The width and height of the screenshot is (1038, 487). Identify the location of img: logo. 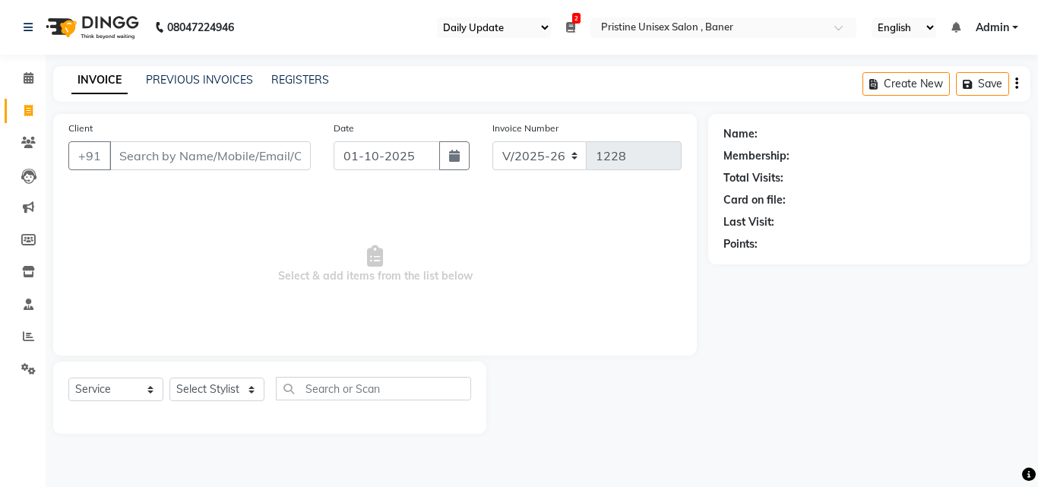
(90, 27).